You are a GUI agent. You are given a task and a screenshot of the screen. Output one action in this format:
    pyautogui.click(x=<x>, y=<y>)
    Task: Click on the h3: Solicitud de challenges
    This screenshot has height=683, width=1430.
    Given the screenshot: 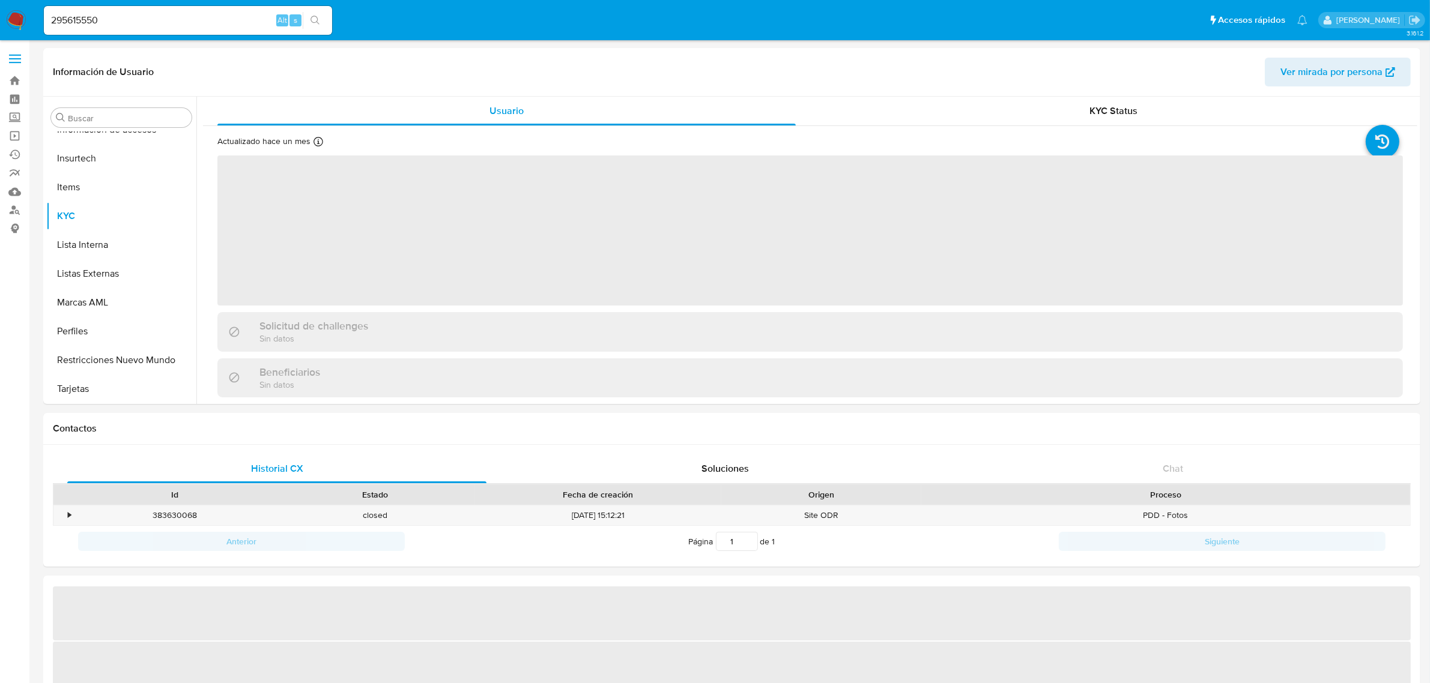 What is the action you would take?
    pyautogui.click(x=314, y=326)
    